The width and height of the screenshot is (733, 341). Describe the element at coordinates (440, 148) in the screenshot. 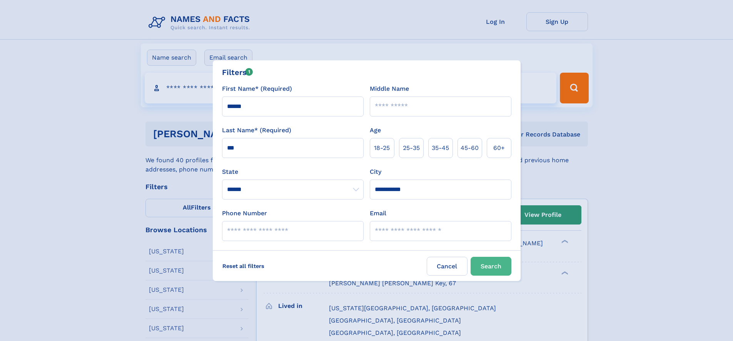

I see `span: 35‑45` at that location.